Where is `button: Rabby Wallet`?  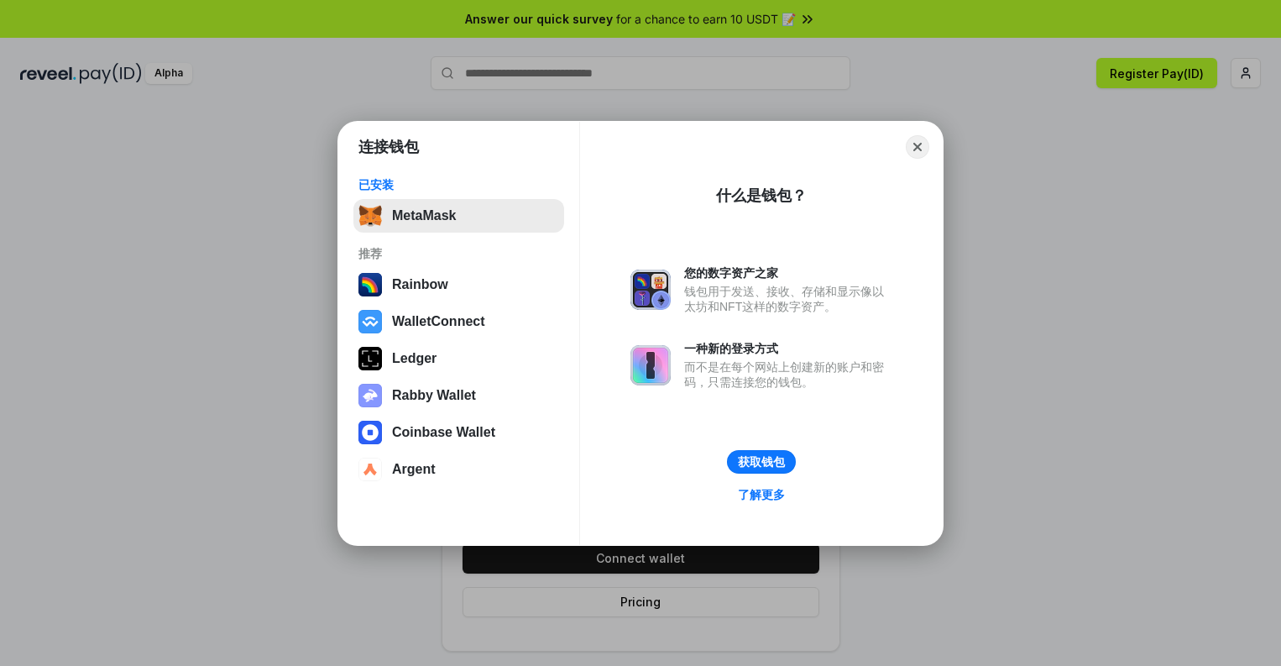 button: Rabby Wallet is located at coordinates (459, 396).